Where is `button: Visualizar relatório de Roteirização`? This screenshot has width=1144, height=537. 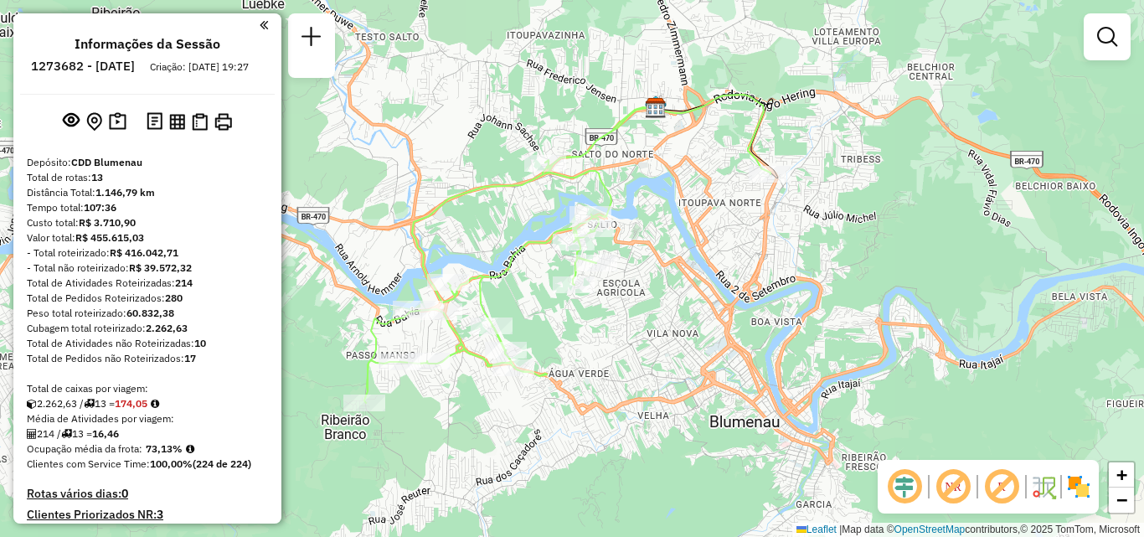
button: Visualizar relatório de Roteirização is located at coordinates (177, 121).